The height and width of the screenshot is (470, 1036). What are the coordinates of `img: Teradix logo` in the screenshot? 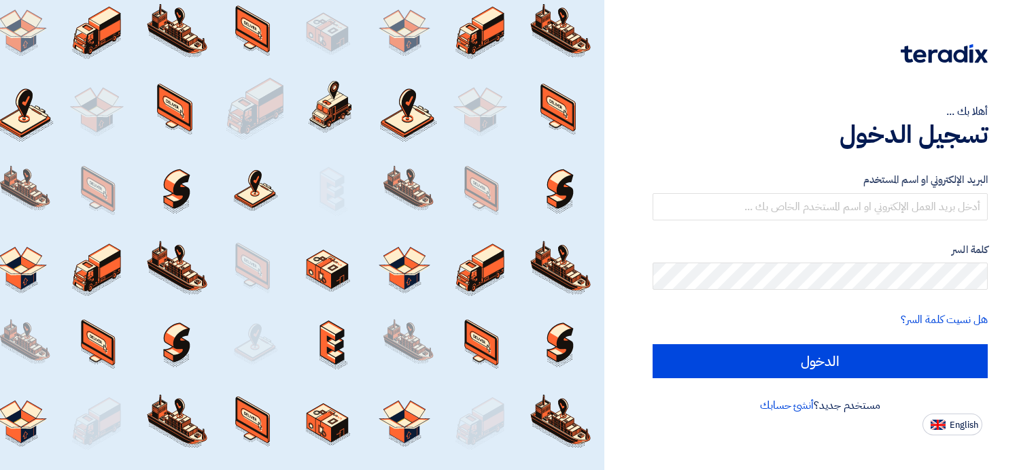 It's located at (944, 54).